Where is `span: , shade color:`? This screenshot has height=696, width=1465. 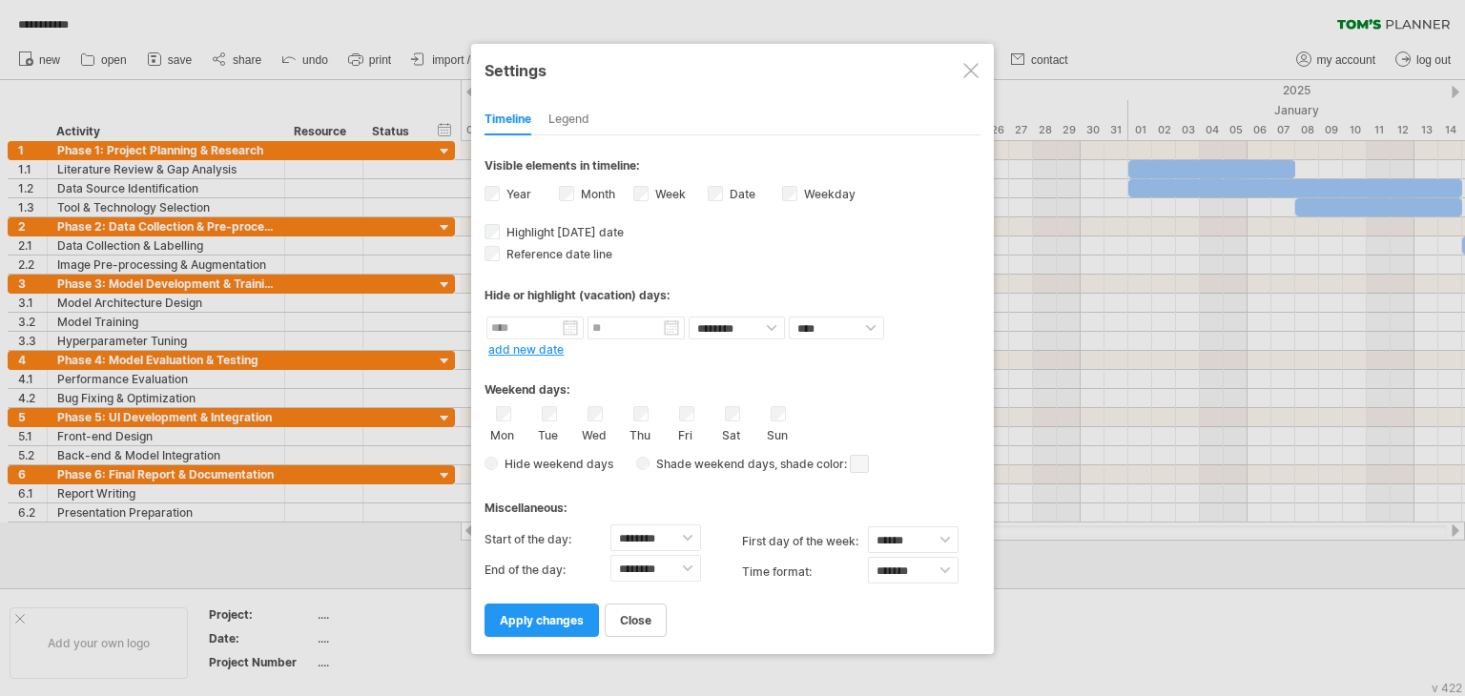
span: , shade color: is located at coordinates (821, 465).